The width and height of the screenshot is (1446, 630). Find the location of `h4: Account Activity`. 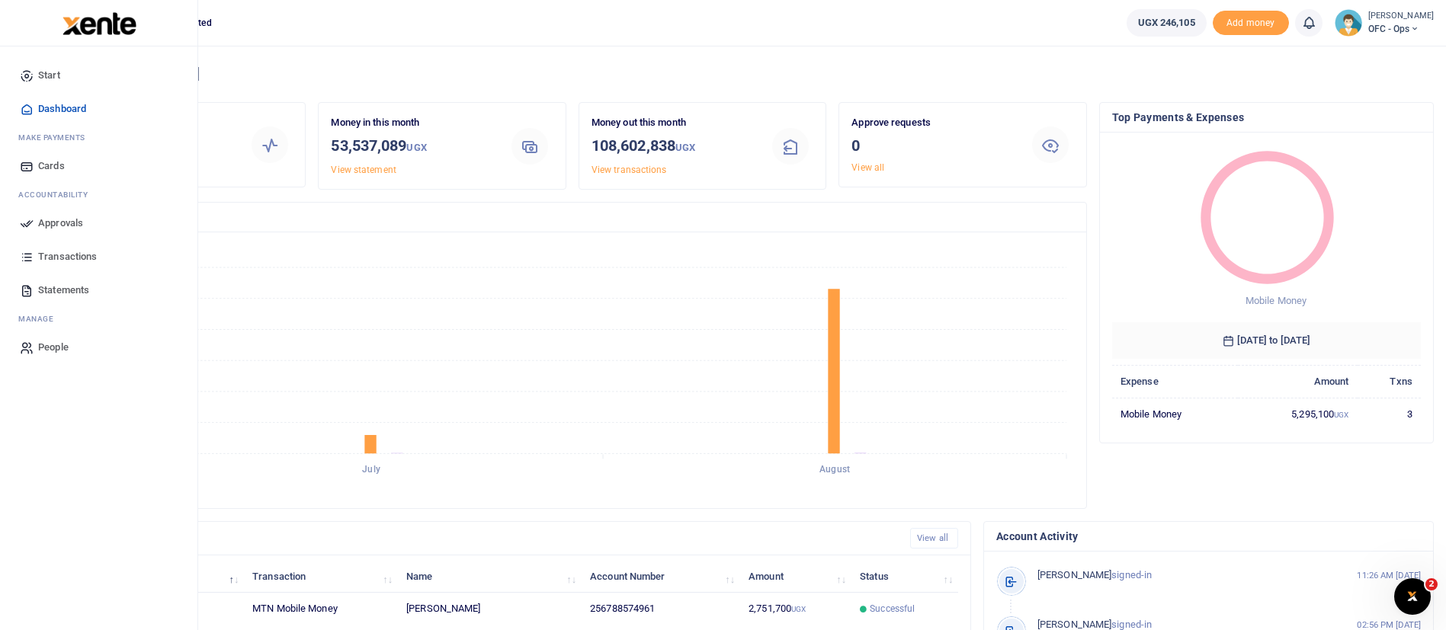

h4: Account Activity is located at coordinates (1208, 537).